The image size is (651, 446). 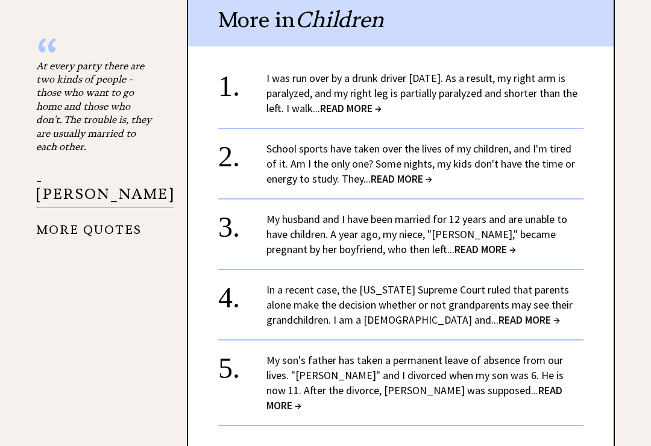 What do you see at coordinates (421, 163) in the screenshot?
I see `a: School sports have taken over the lives of my children, and I'm tired of it. Am I the only one? S...` at bounding box center [421, 163].